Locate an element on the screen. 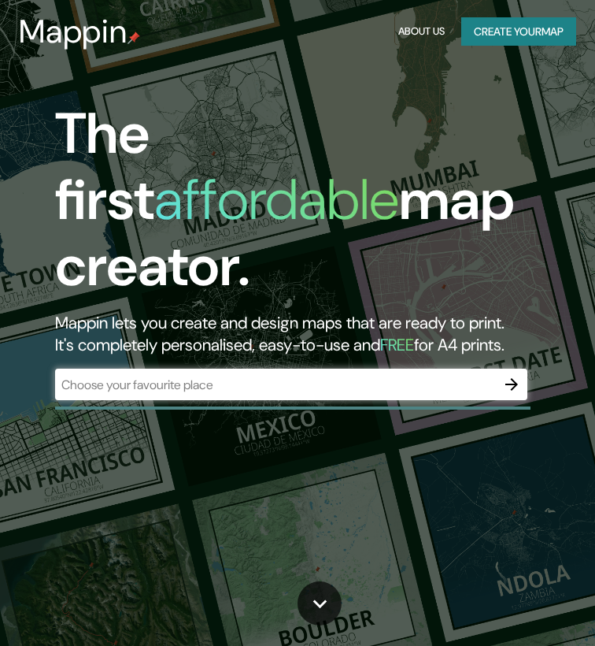  button: Create yourmap is located at coordinates (519, 31).